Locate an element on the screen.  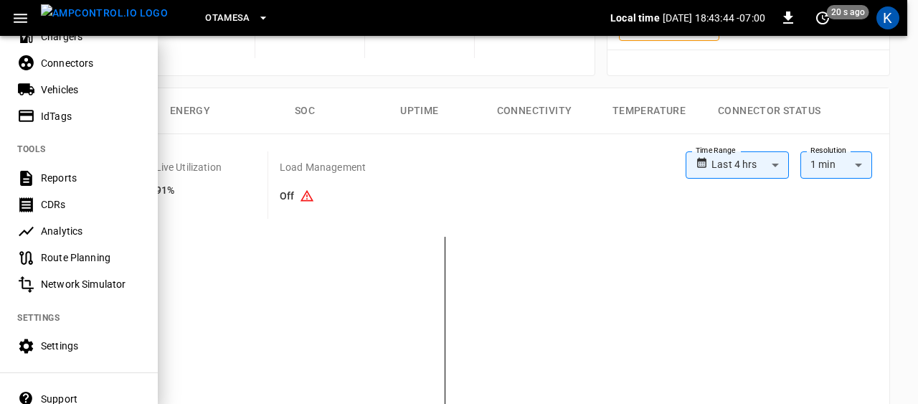
button: set refresh interval is located at coordinates (822, 18).